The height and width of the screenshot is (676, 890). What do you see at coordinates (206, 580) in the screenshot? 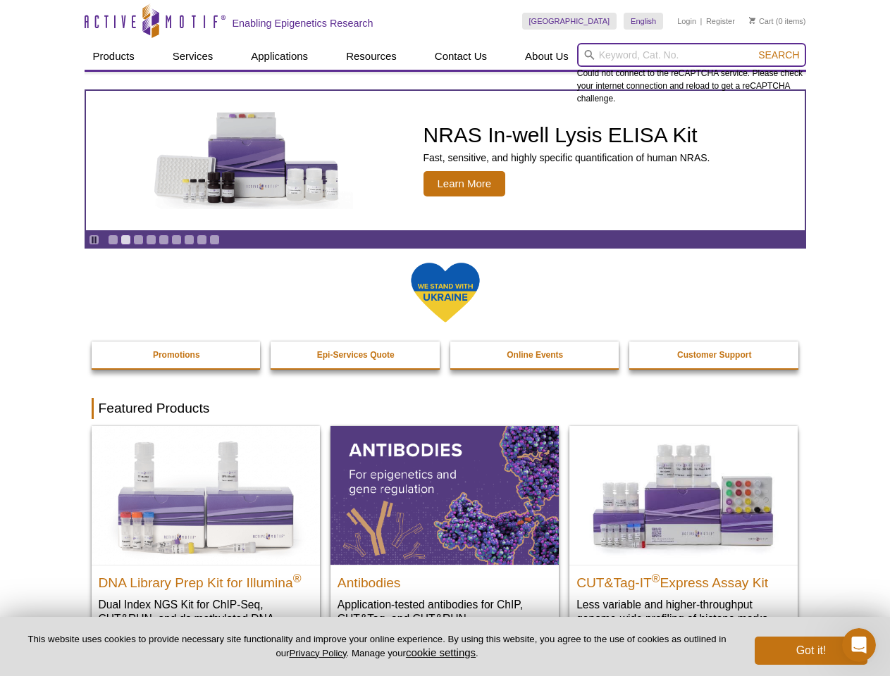
I see `h2: DNA Library Prep Kit for Illumina` at bounding box center [206, 580].